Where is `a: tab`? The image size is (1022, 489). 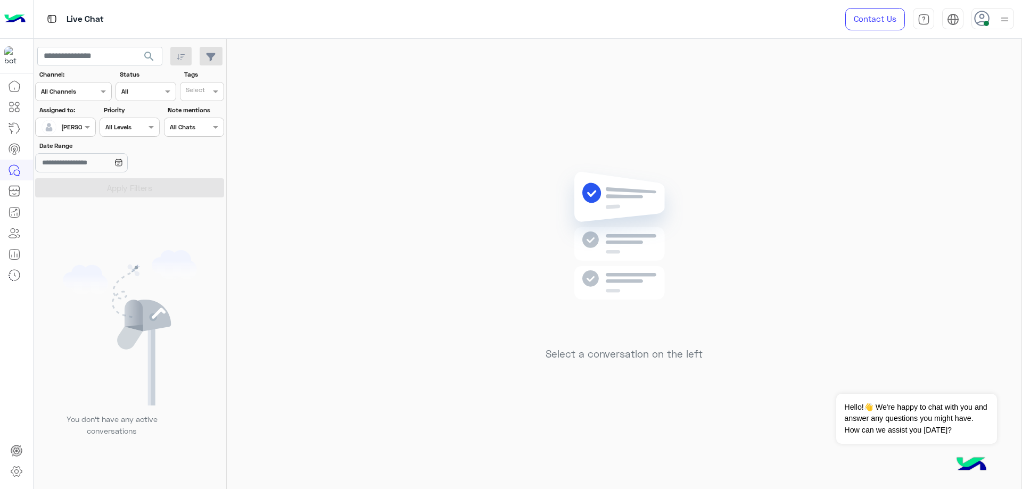
a: tab is located at coordinates (923, 19).